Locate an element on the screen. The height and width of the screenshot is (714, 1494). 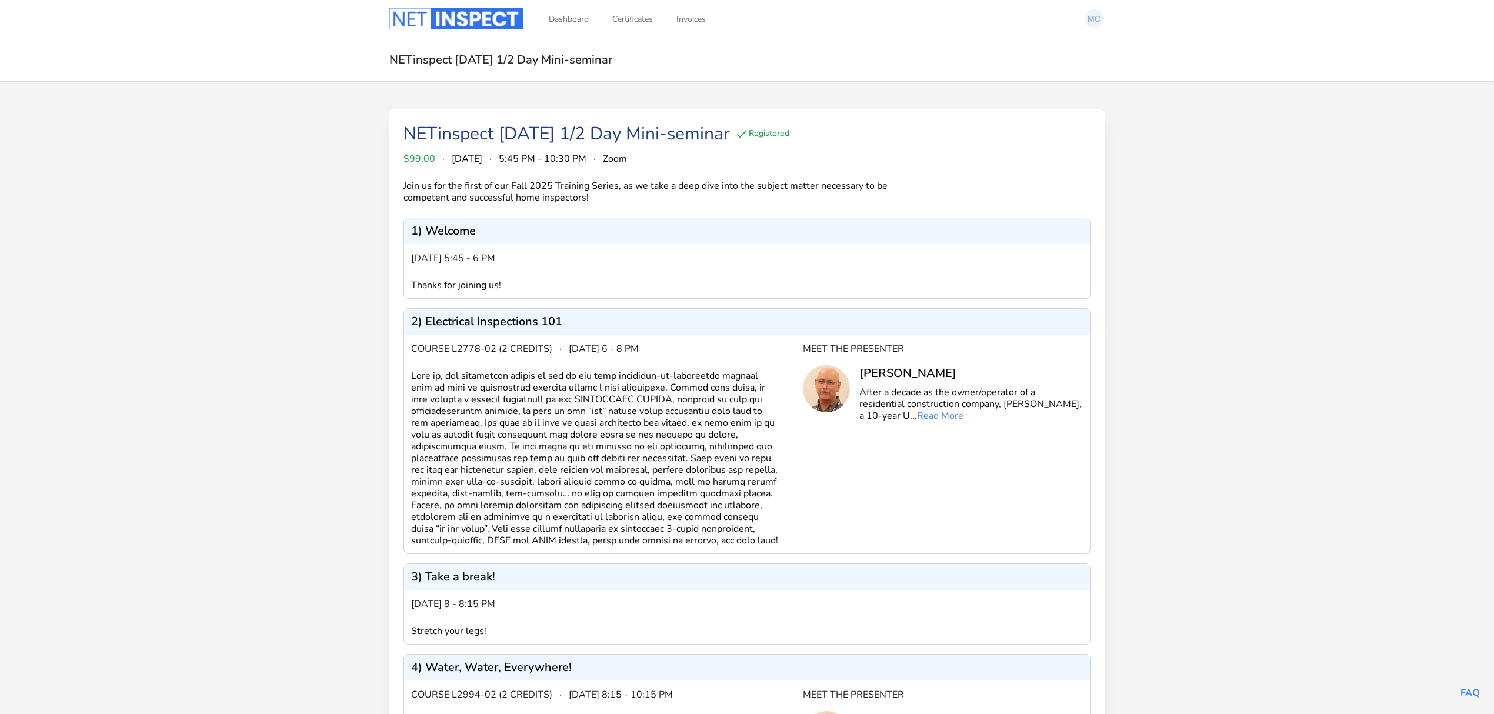
div: Thanks for joining us! is located at coordinates (607, 285).